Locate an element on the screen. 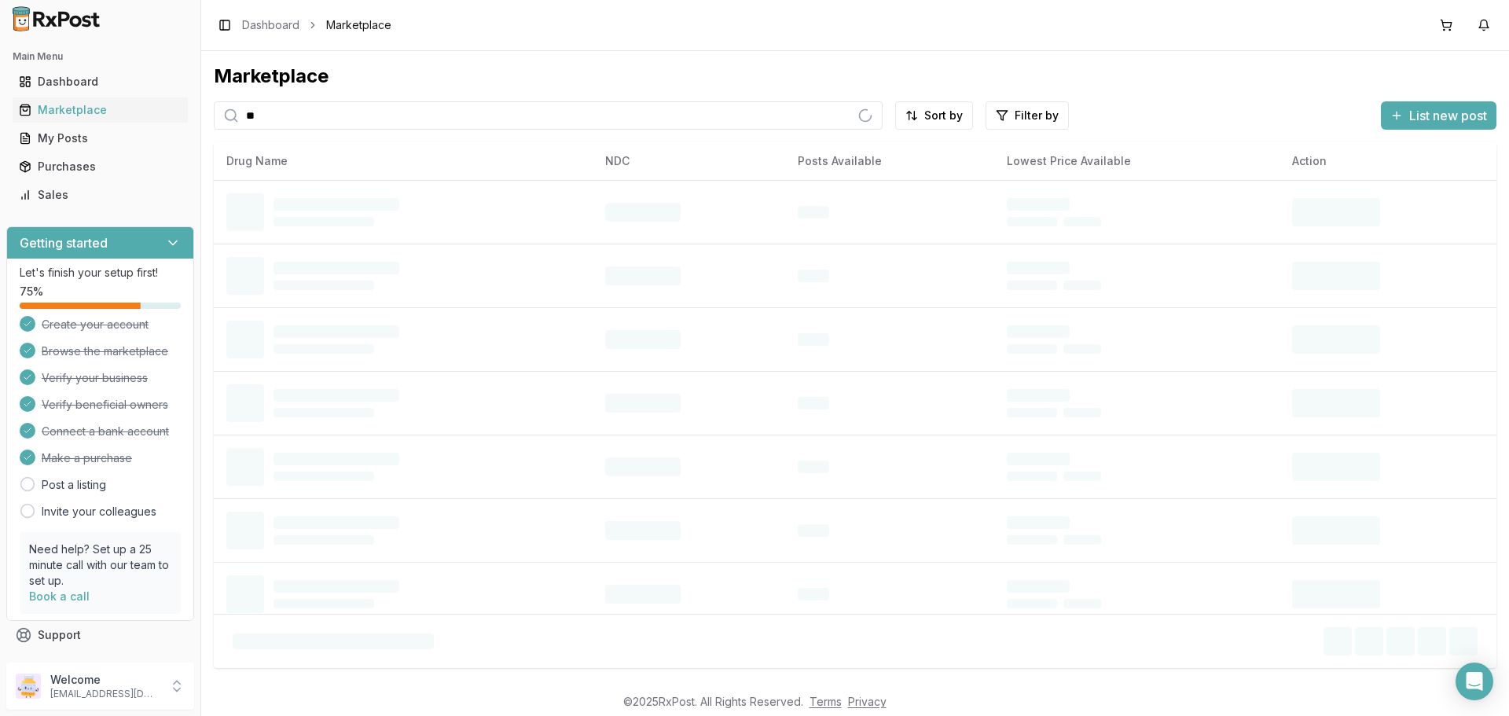  img: RxPost Logo is located at coordinates (57, 19).